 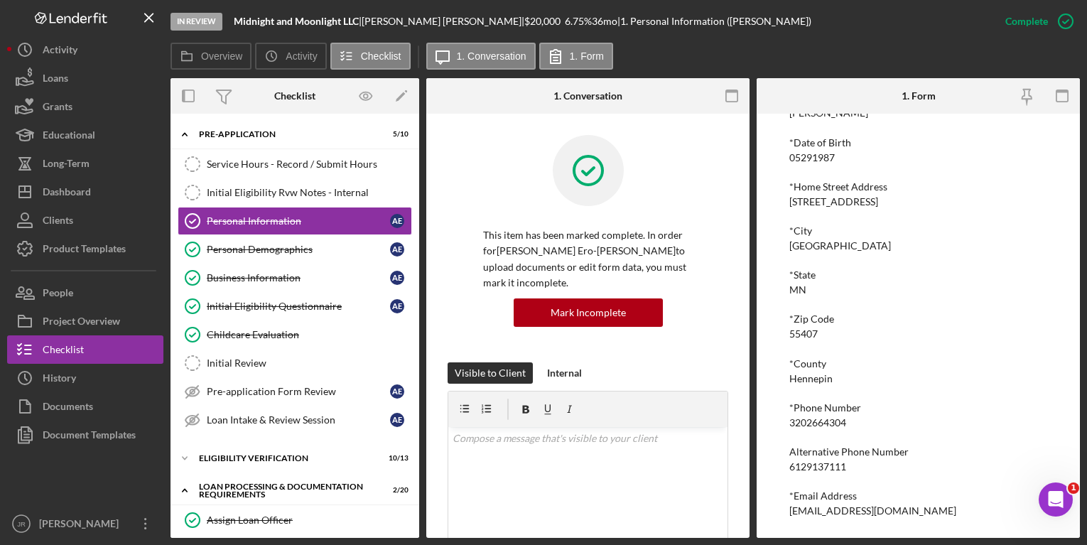 What do you see at coordinates (295, 363) in the screenshot?
I see `a: Initial Review` at bounding box center [295, 363].